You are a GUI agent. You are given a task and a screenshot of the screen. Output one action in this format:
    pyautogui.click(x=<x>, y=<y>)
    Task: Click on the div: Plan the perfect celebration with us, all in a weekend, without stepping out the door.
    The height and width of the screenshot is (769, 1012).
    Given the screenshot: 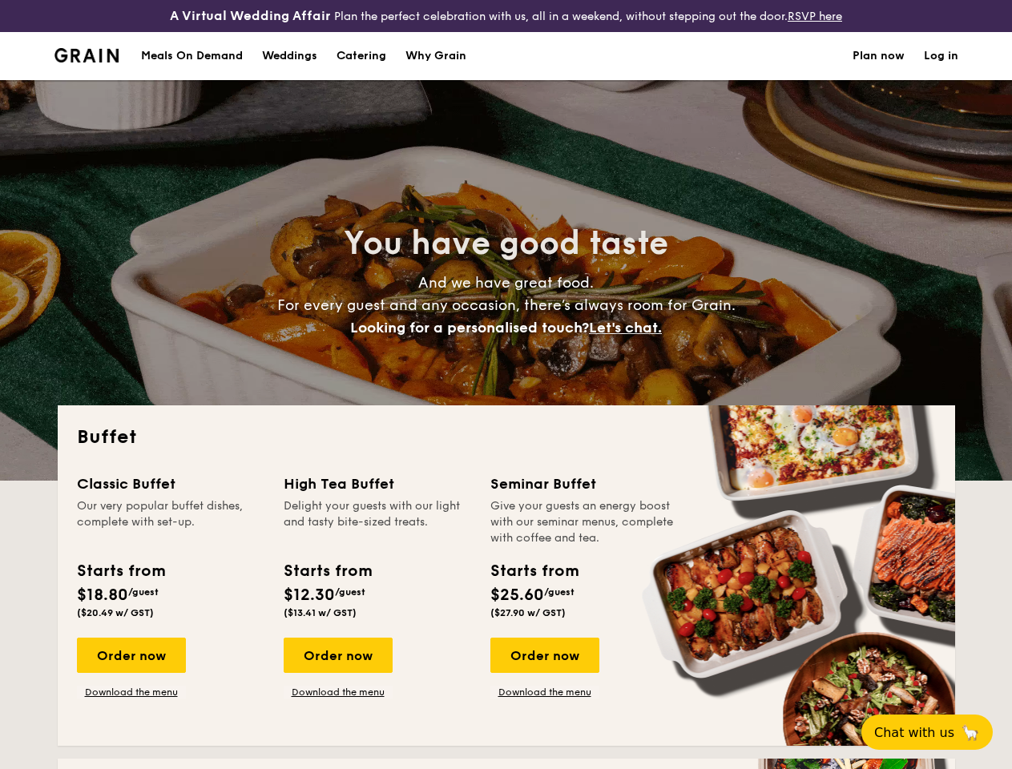 What is the action you would take?
    pyautogui.click(x=506, y=16)
    